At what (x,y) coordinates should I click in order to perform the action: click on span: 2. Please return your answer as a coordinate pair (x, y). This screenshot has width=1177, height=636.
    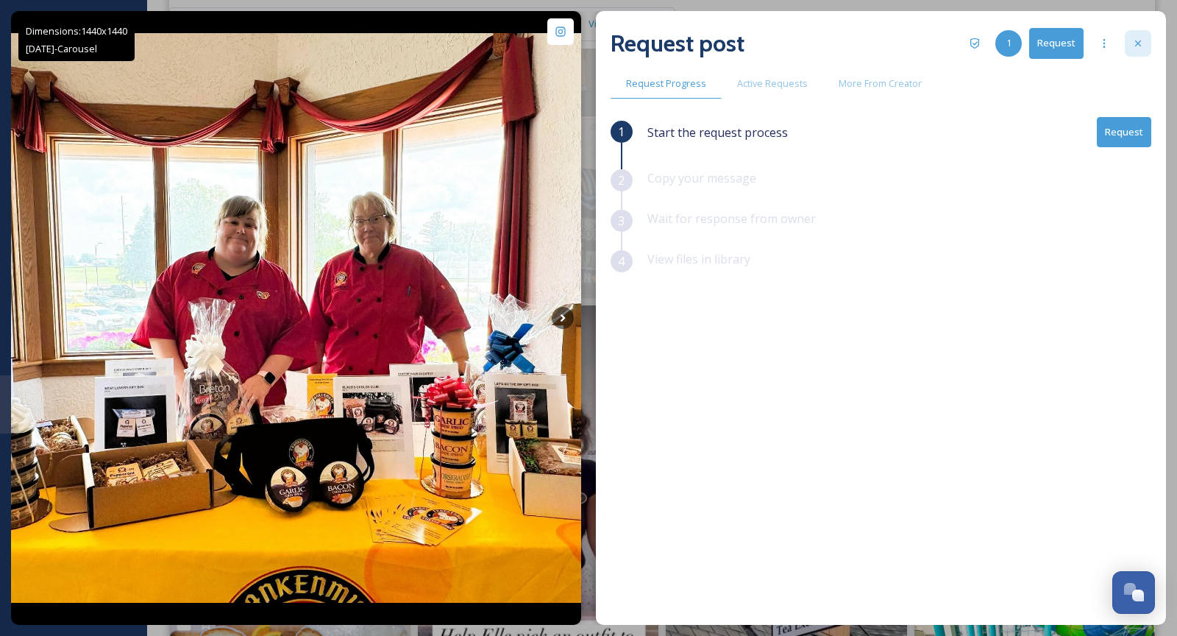
    Looking at the image, I should click on (621, 180).